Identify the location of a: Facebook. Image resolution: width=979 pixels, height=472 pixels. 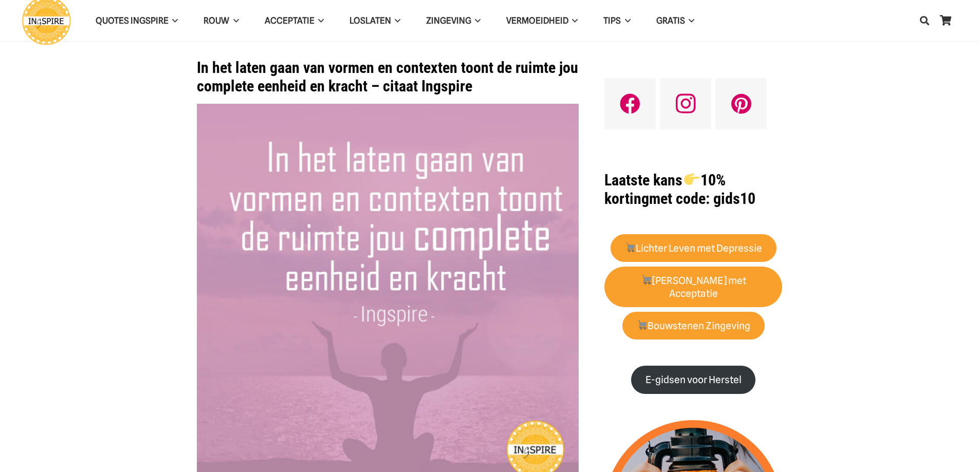
(630, 104).